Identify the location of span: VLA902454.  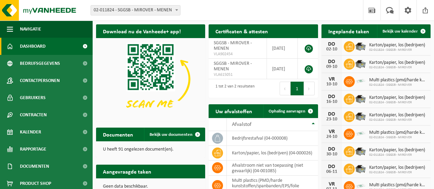
(237, 54).